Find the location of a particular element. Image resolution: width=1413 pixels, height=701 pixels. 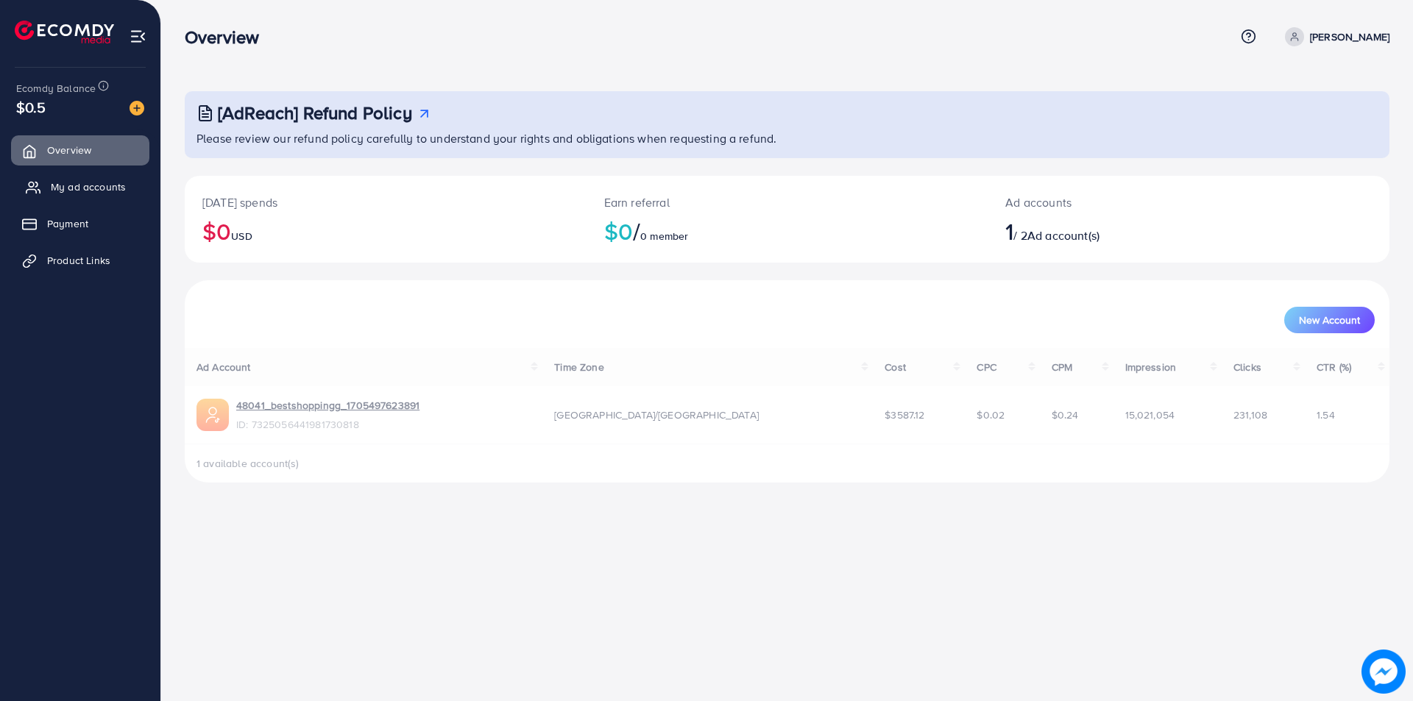

a: Product Links is located at coordinates (80, 261).